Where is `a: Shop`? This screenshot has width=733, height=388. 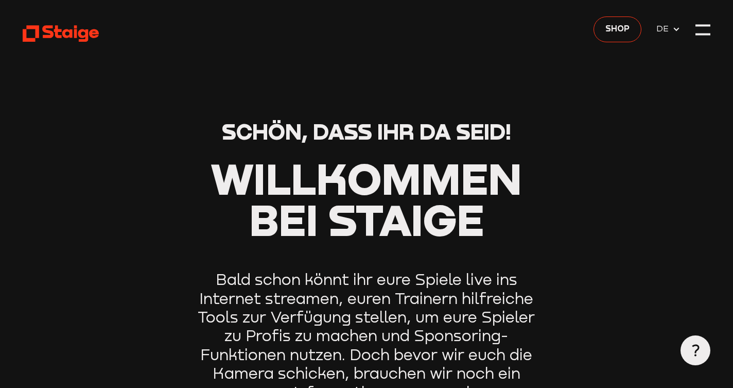
a: Shop is located at coordinates (617, 29).